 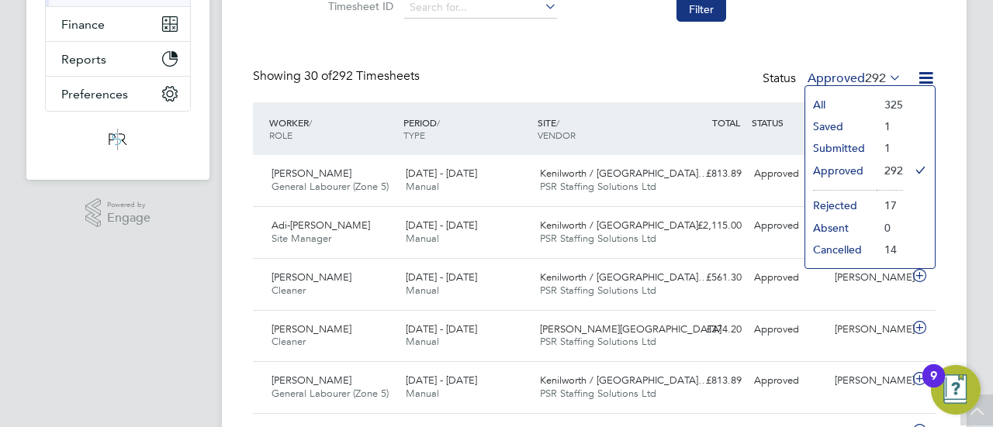 What do you see at coordinates (890, 105) in the screenshot?
I see `li: 325` at bounding box center [890, 105].